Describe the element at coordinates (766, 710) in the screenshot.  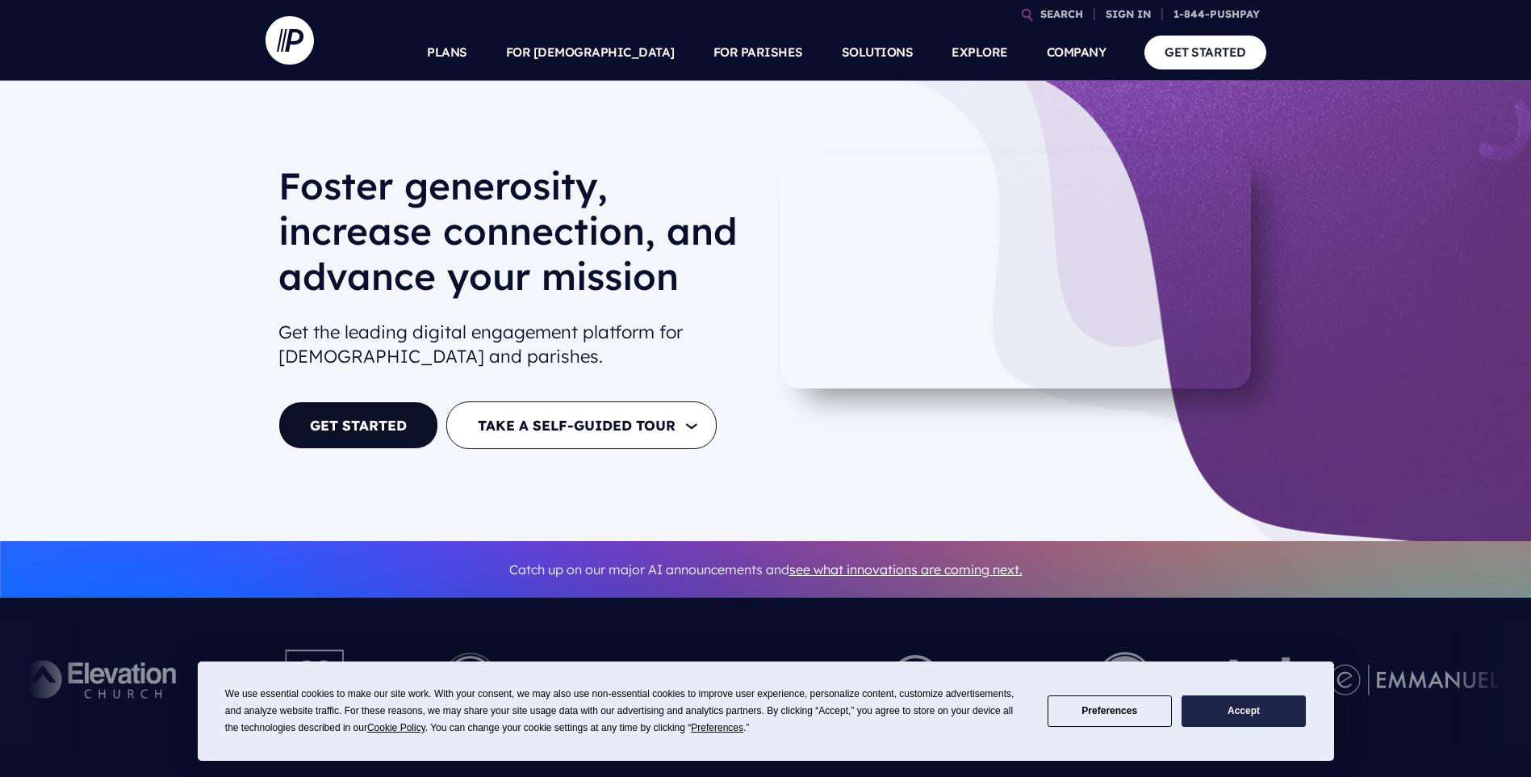
I see `div: Cookie Consent Prompt` at that location.